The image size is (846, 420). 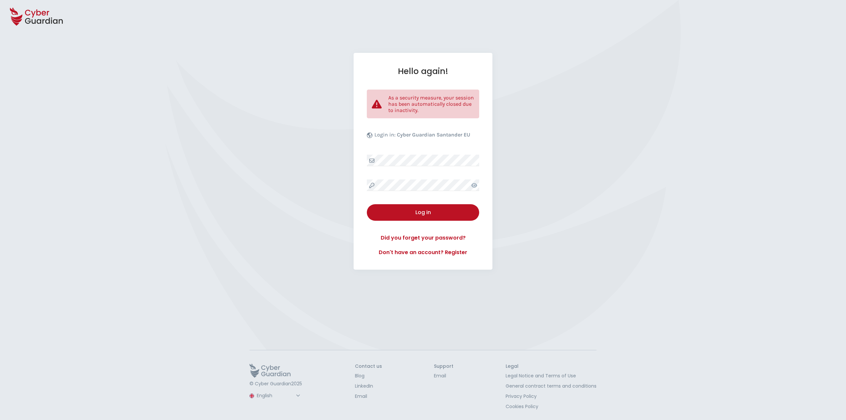 What do you see at coordinates (444, 367) in the screenshot?
I see `h3: Support` at bounding box center [444, 367].